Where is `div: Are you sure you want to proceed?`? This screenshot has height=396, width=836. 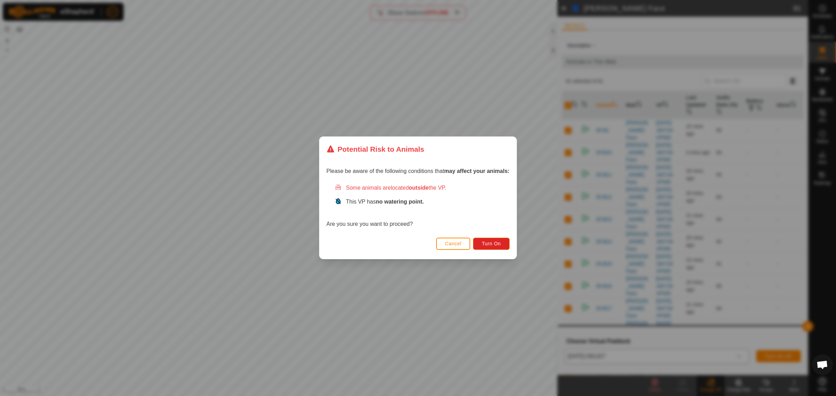
div: Are you sure you want to proceed? is located at coordinates (418, 206).